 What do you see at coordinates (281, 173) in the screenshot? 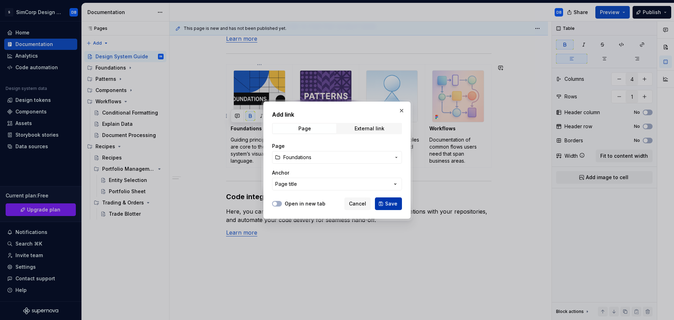
I see `label: Anchor` at bounding box center [281, 173].